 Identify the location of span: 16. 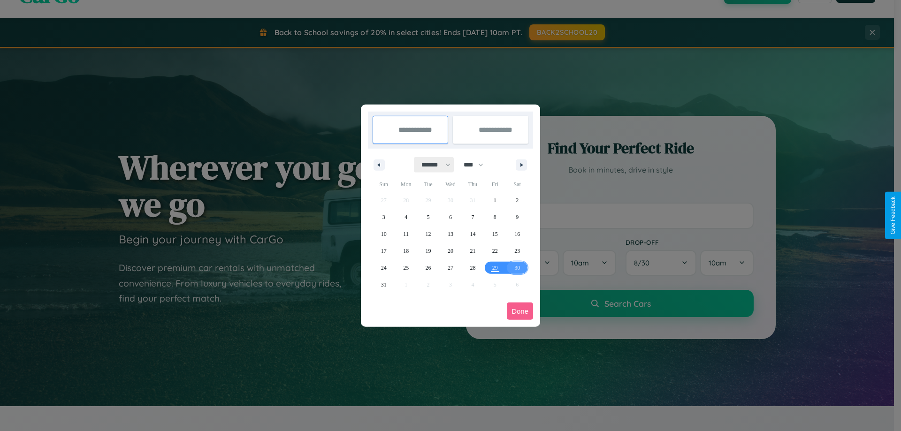
(517, 234).